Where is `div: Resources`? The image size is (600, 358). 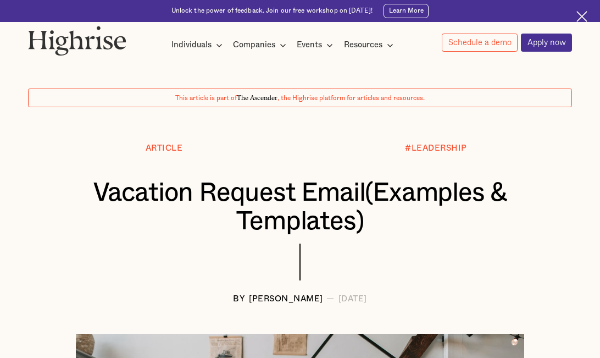
div: Resources is located at coordinates (363, 45).